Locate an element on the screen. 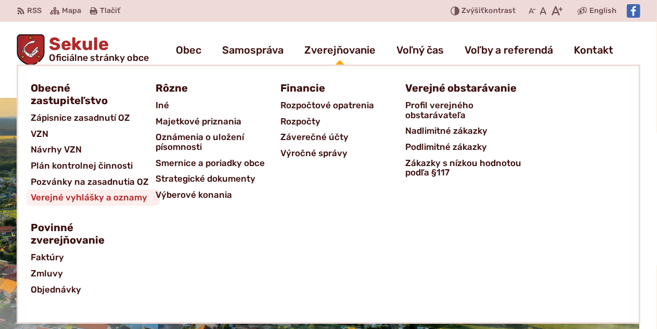 This screenshot has width=657, height=329. a: Výročné správy is located at coordinates (343, 153).